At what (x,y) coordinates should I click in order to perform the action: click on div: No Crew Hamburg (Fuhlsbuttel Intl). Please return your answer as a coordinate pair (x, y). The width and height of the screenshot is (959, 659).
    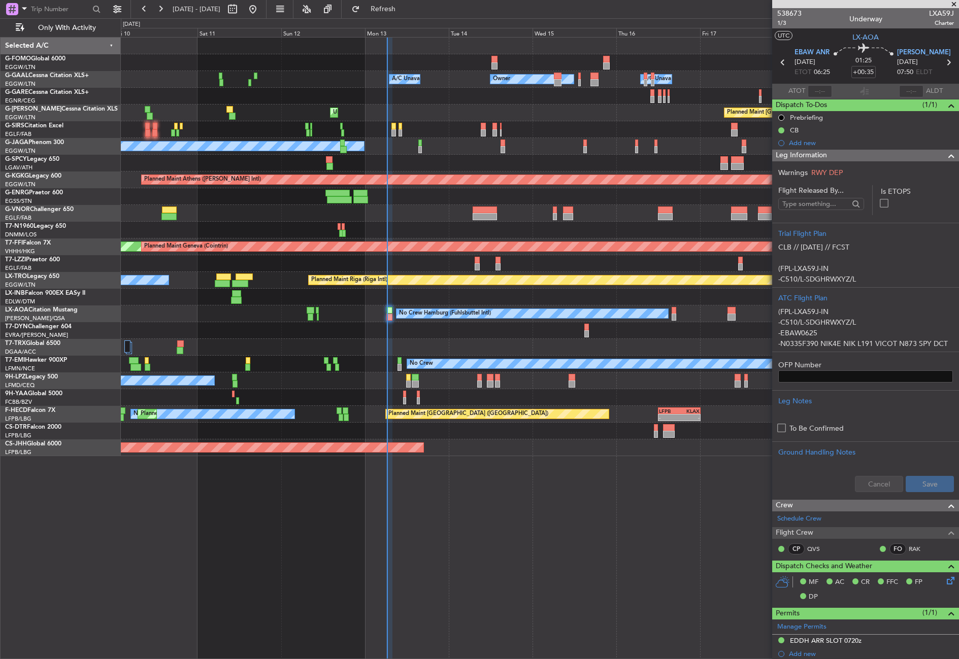
    Looking at the image, I should click on (445, 314).